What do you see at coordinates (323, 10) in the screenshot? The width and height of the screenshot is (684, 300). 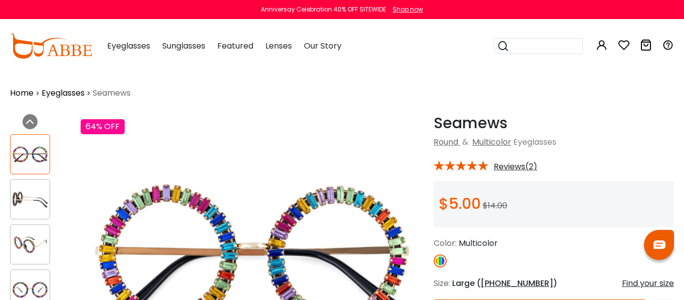 I see `div: Anniversay Celebration 40% OFF SITEWIDE` at bounding box center [323, 10].